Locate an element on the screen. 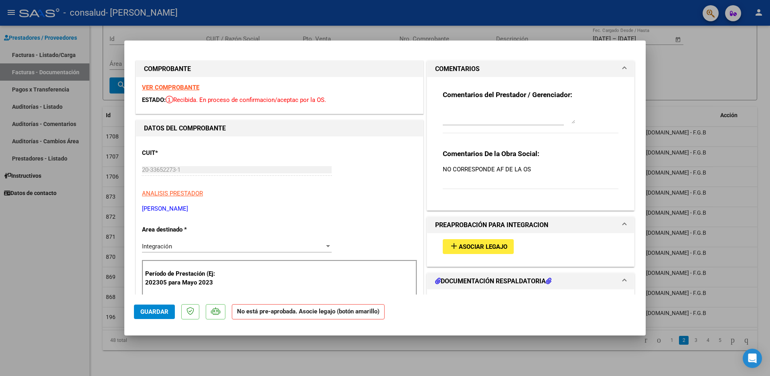  span: ESTADO: is located at coordinates (154, 100).